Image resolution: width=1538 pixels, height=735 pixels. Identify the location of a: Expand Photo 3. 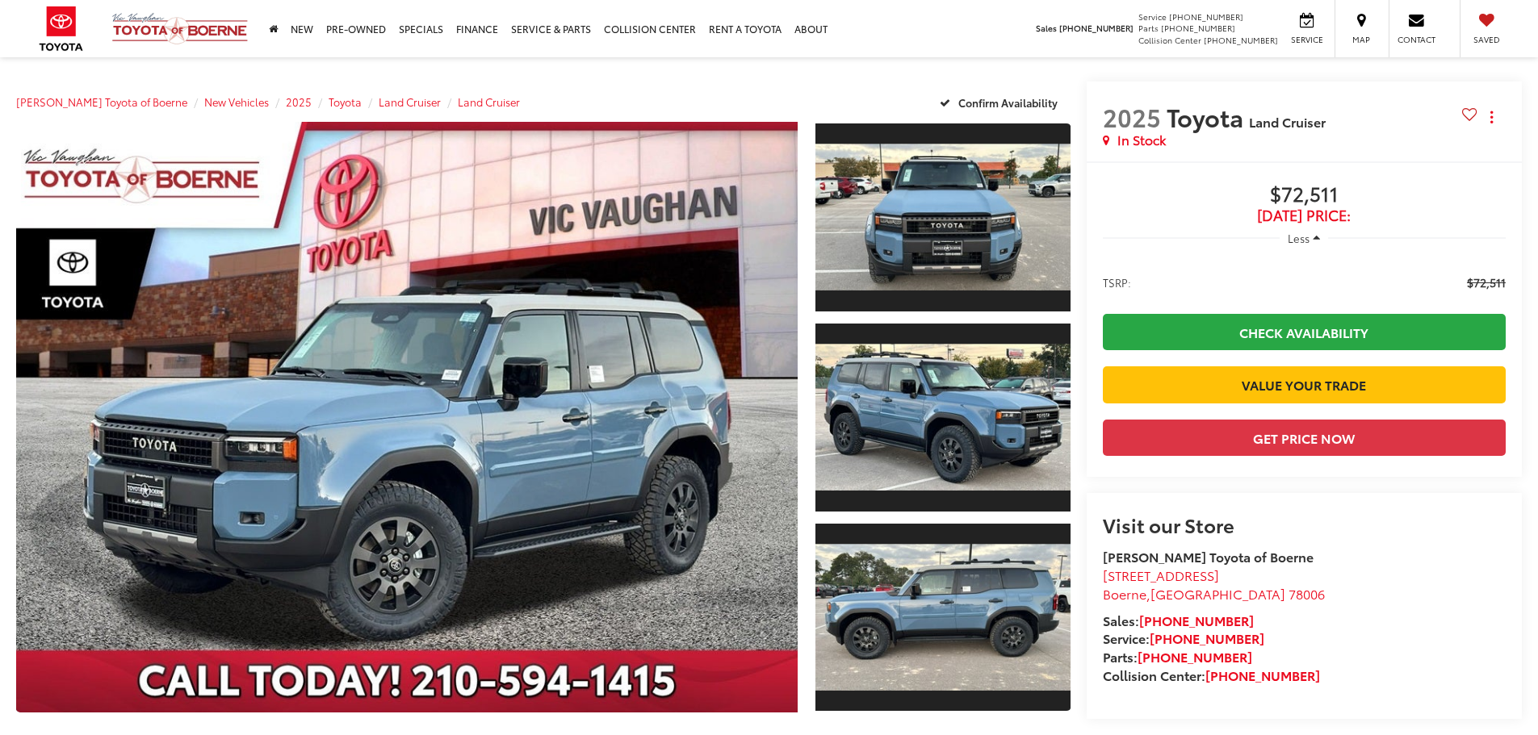
(943, 617).